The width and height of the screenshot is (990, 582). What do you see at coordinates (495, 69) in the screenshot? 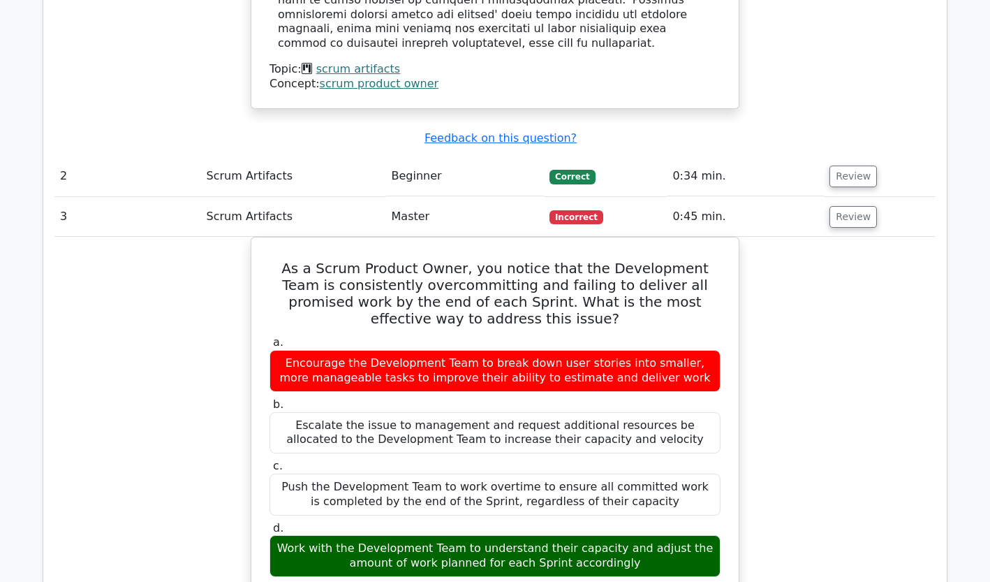
I see `div: Topic:` at bounding box center [495, 69].